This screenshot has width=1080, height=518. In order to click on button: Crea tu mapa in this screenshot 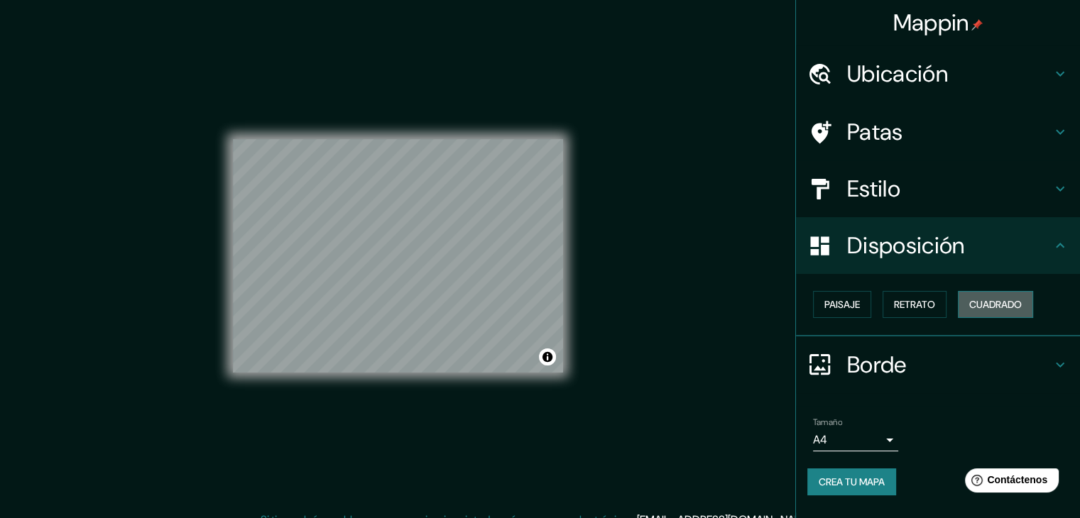, I will do `click(852, 482)`.